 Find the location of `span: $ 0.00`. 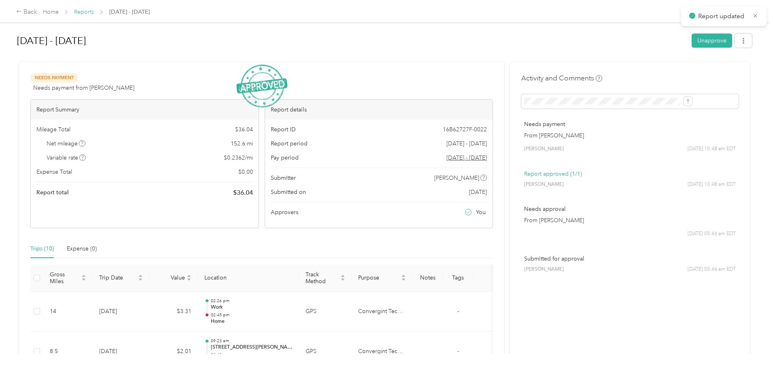

span: $ 0.00 is located at coordinates (246, 172).